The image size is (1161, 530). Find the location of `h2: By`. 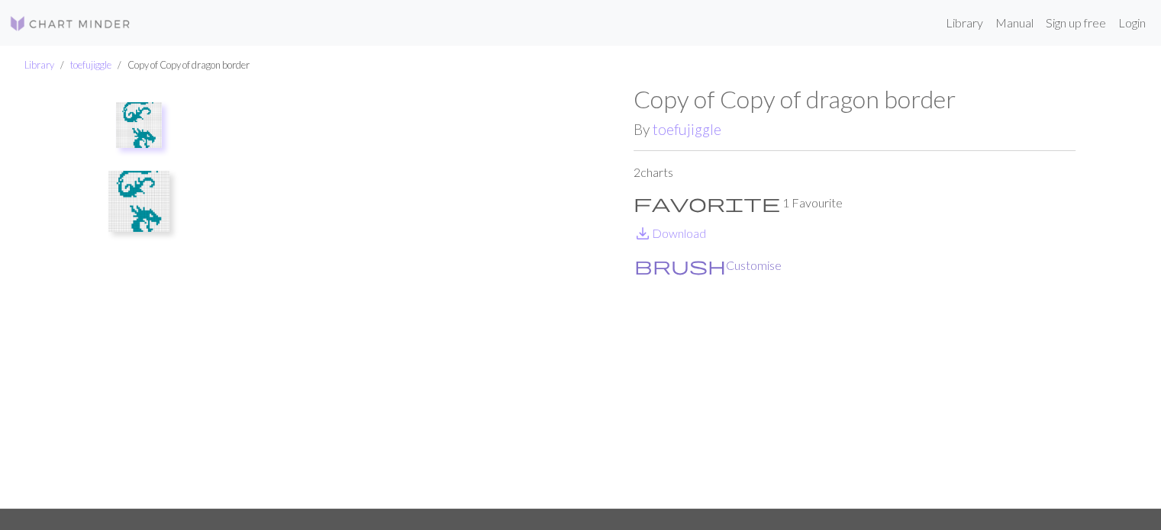

h2: By is located at coordinates (854, 129).